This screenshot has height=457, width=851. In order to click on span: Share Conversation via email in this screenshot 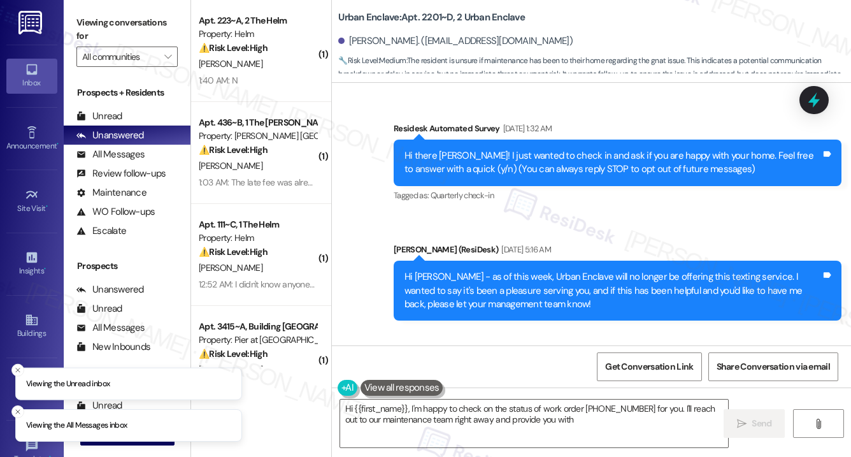, I will do `click(773, 366)`.